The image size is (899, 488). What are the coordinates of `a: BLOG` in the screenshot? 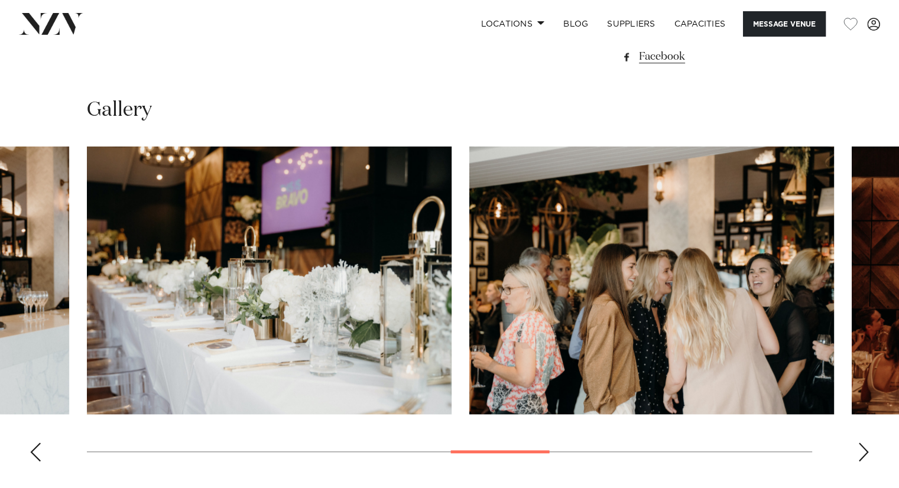 It's located at (576, 24).